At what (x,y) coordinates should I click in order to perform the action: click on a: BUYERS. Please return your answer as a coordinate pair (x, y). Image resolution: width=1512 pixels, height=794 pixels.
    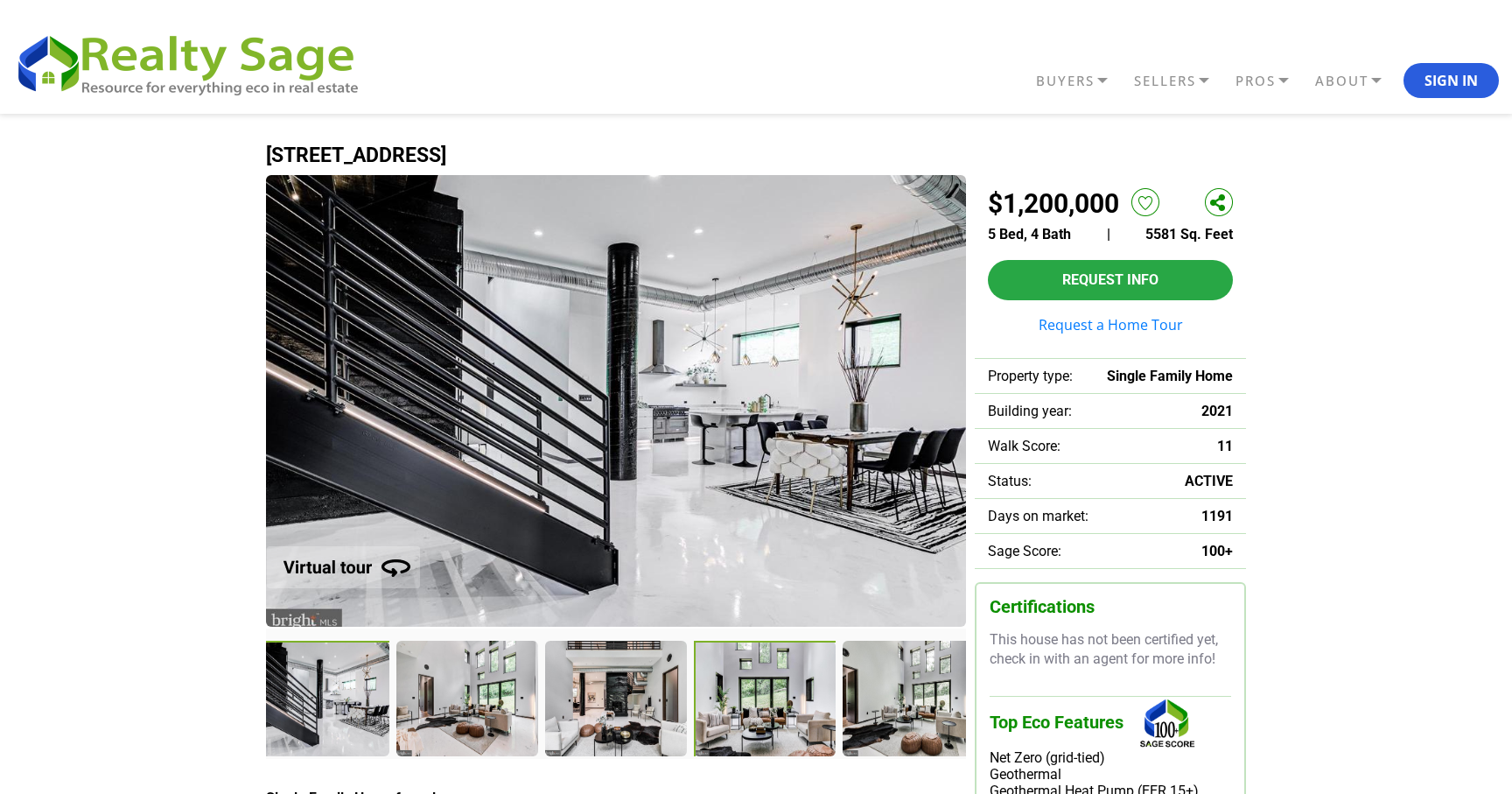
    Looking at the image, I should click on (1081, 80).